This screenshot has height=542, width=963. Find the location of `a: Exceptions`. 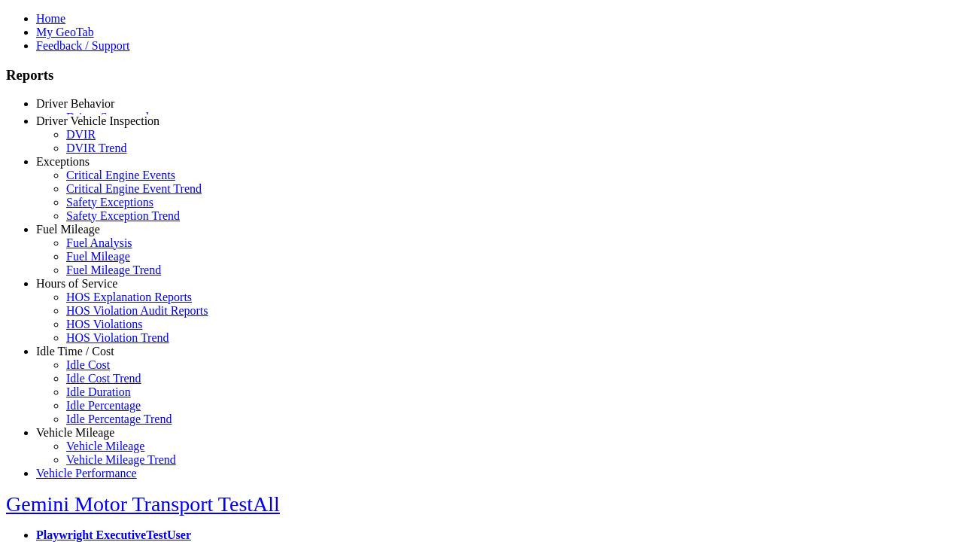

a: Exceptions is located at coordinates (62, 161).